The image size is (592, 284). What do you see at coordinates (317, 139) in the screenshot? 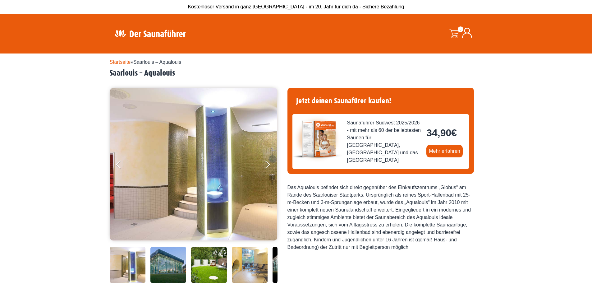
I see `img: der-saunafuehrer-2025-suedwest.jpg` at bounding box center [317, 139].